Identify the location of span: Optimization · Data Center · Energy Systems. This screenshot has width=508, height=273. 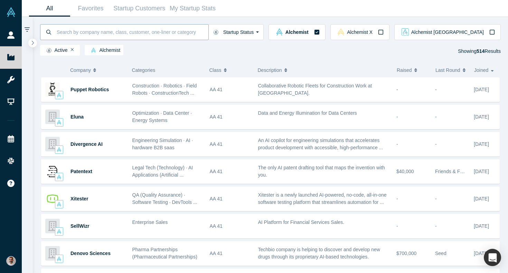
(162, 116).